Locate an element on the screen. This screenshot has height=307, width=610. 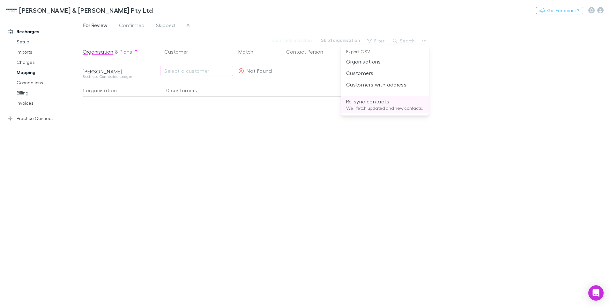
div: Open Intercom Messenger is located at coordinates (596, 293).